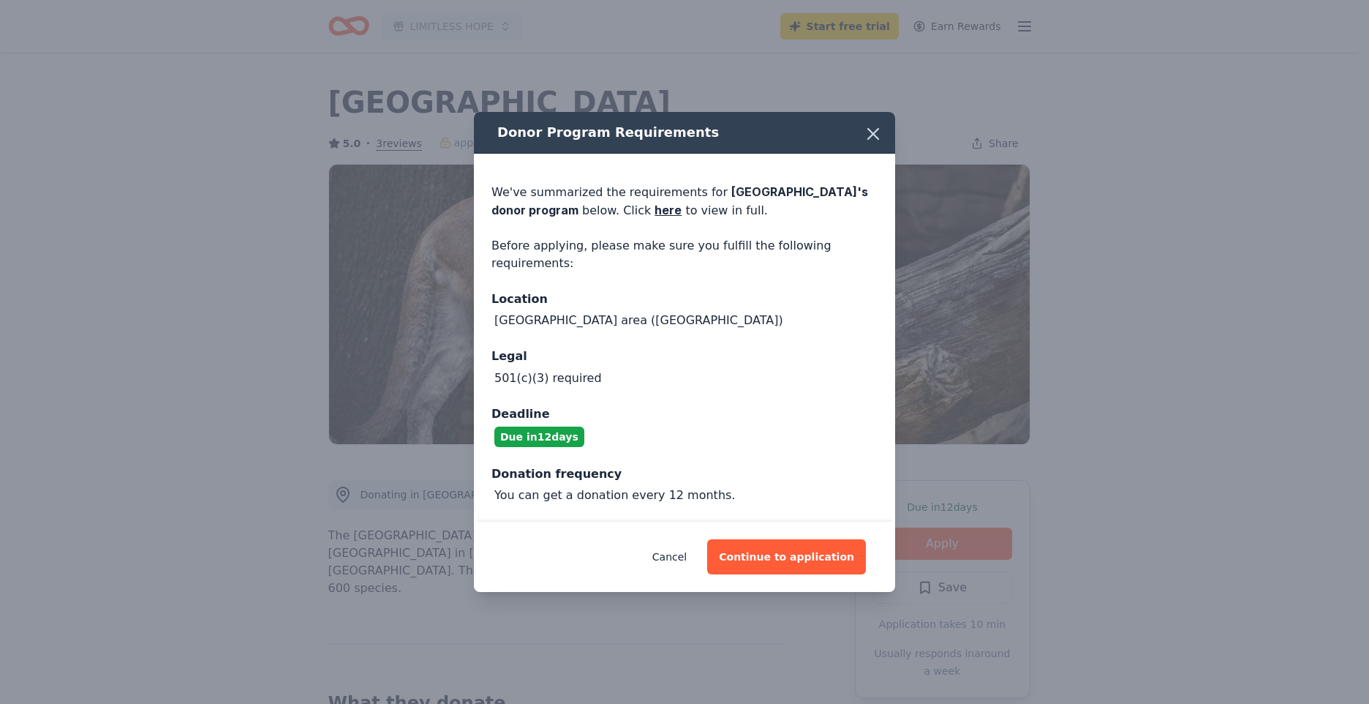  Describe the element at coordinates (668, 210) in the screenshot. I see `a: here` at that location.